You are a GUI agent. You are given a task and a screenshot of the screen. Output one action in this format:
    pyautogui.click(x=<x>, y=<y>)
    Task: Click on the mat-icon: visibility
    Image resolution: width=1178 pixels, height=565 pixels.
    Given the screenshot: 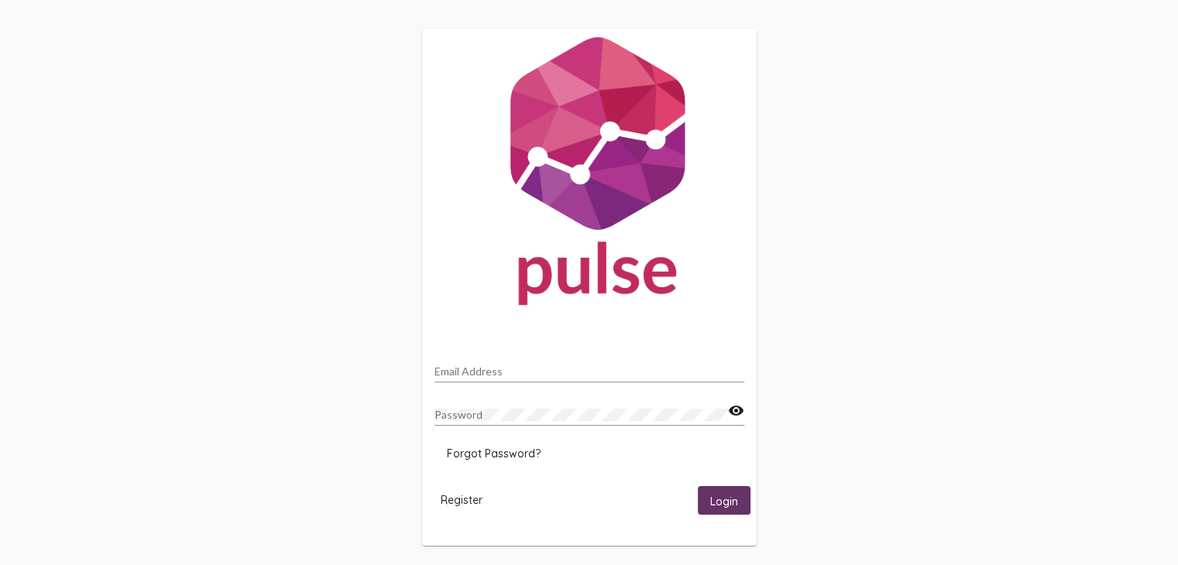 What is the action you would take?
    pyautogui.click(x=736, y=411)
    